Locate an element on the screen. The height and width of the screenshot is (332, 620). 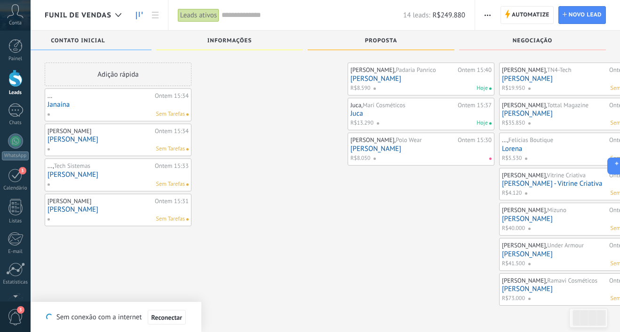
div: Sem conexão com a internet is located at coordinates (116, 317).